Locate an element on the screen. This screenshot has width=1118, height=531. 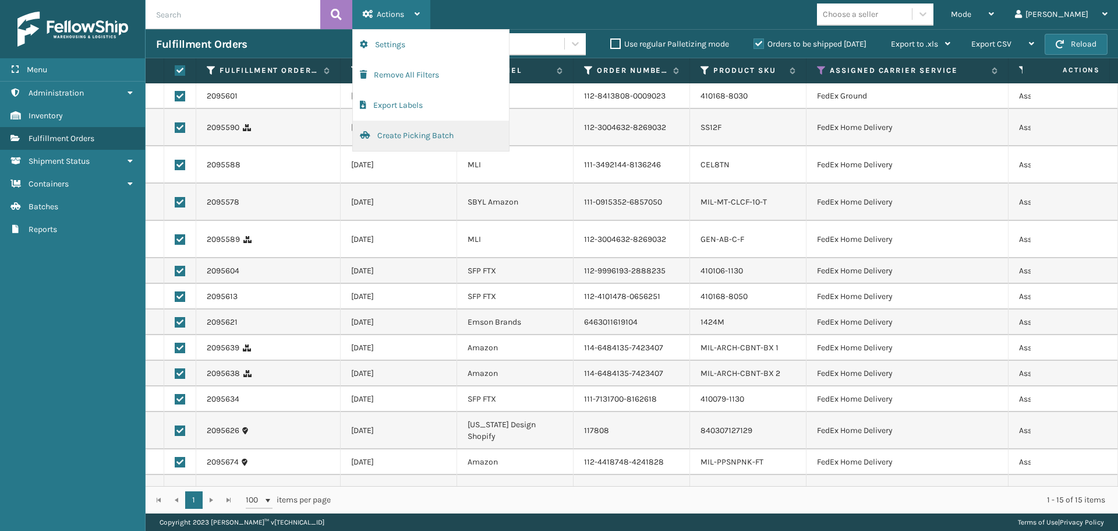
a: 1 is located at coordinates (194, 500).